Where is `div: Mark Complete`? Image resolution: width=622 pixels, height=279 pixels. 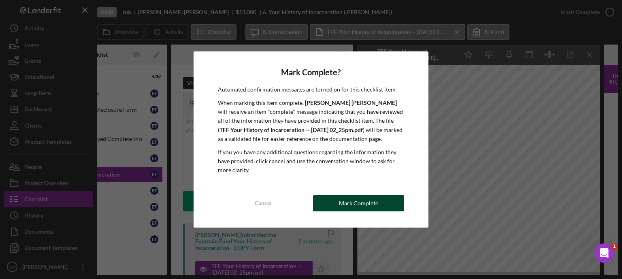 div: Mark Complete is located at coordinates (358, 203).